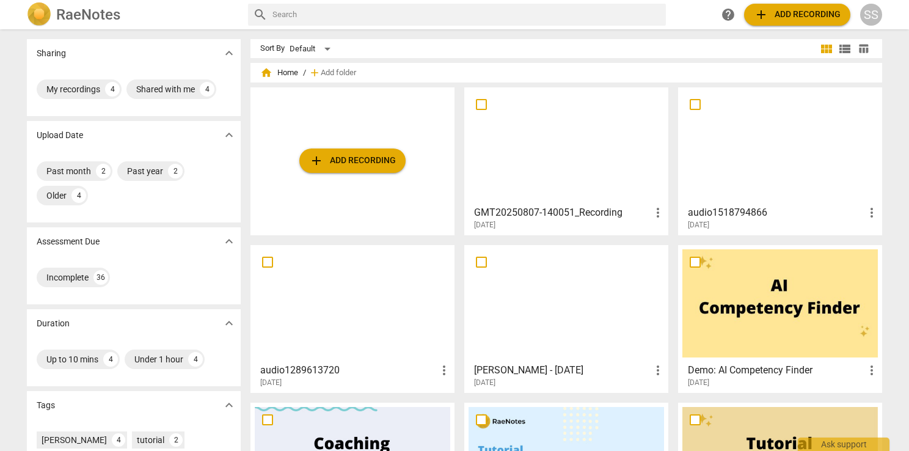  I want to click on span: home, so click(266, 73).